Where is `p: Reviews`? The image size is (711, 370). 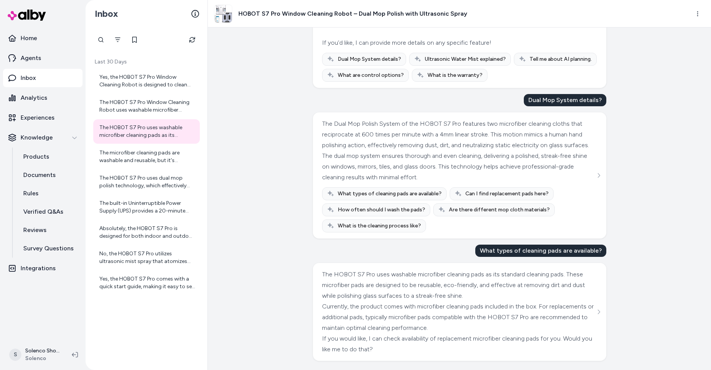
p: Reviews is located at coordinates (35, 230).